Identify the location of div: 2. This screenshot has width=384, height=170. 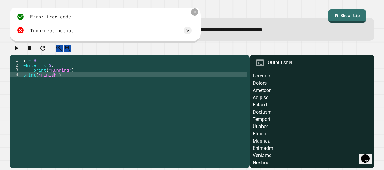
(16, 65).